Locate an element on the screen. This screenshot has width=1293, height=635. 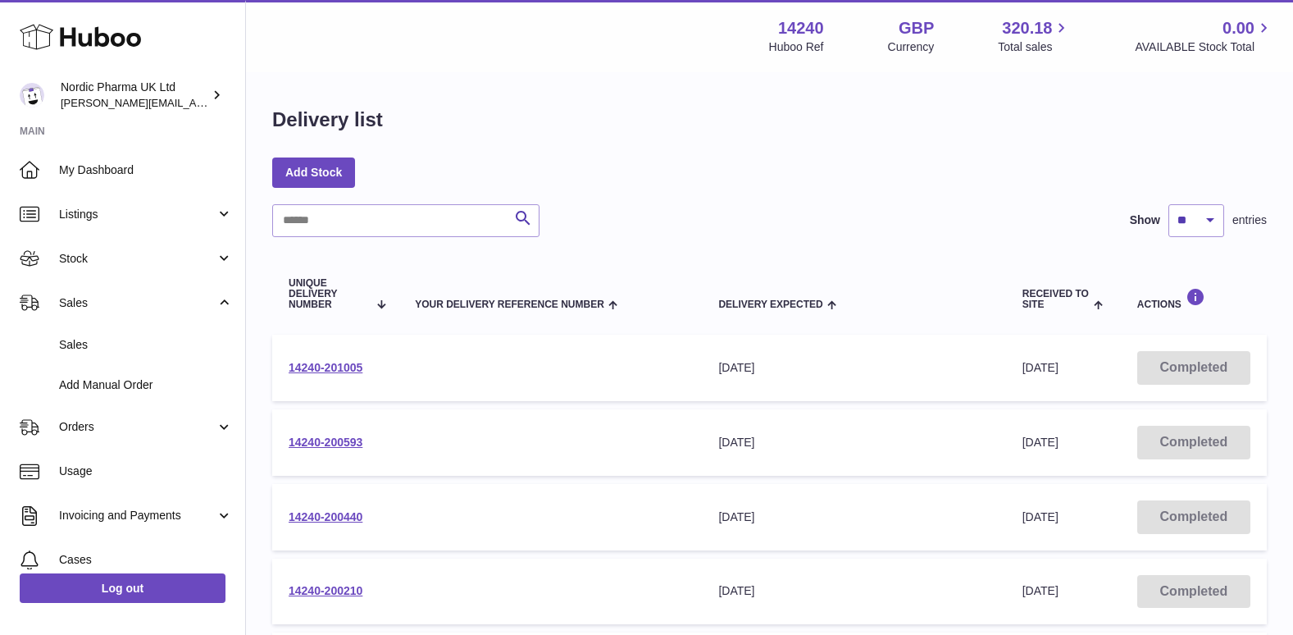
span: Delivery Expected is located at coordinates (770, 304).